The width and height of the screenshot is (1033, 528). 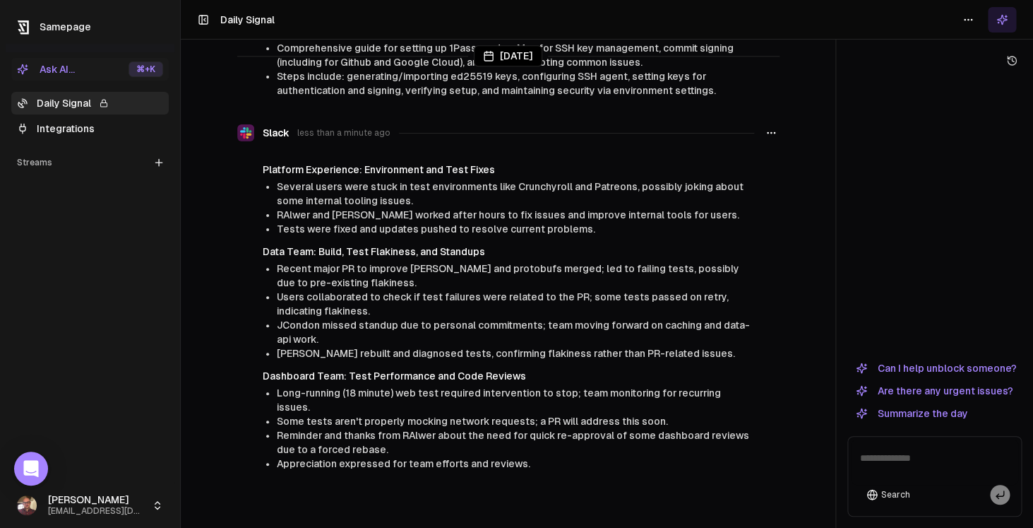 I want to click on span: Long-running (18 minute) web test required intervention to stop; team monitoring for recurring is..., so click(x=499, y=400).